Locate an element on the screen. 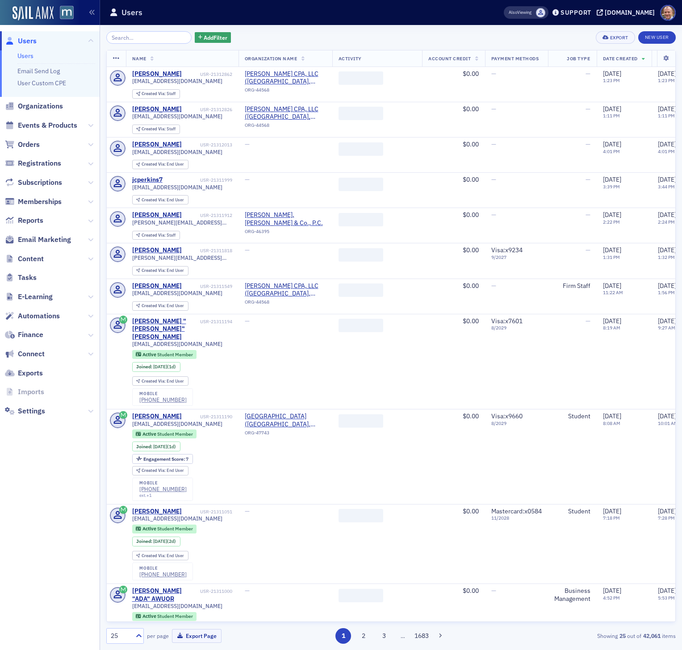 The height and width of the screenshot is (650, 682). span: Tasks is located at coordinates (27, 278).